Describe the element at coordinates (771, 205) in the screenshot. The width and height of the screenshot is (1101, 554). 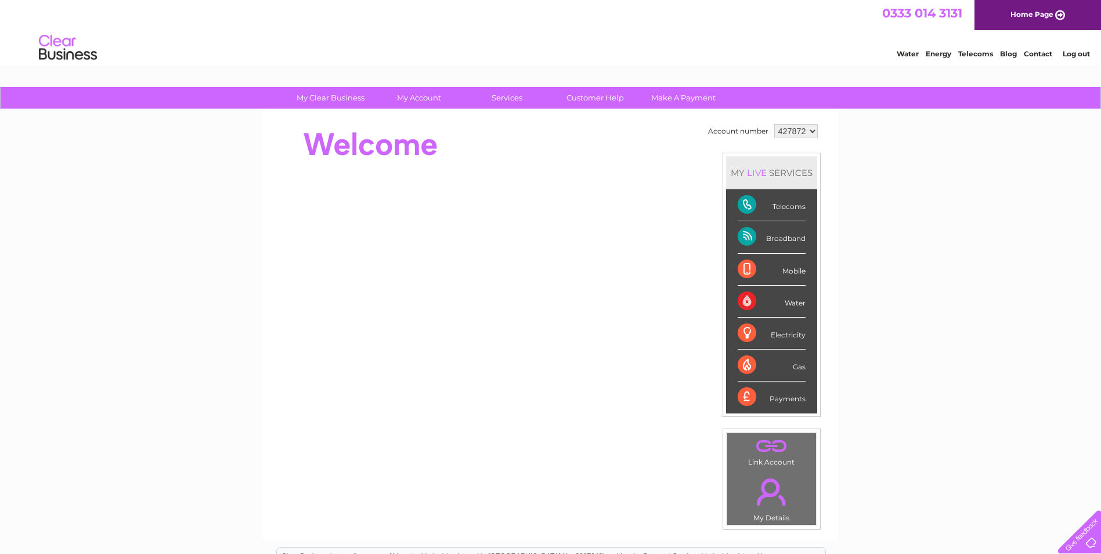
I see `div: Telecoms` at that location.